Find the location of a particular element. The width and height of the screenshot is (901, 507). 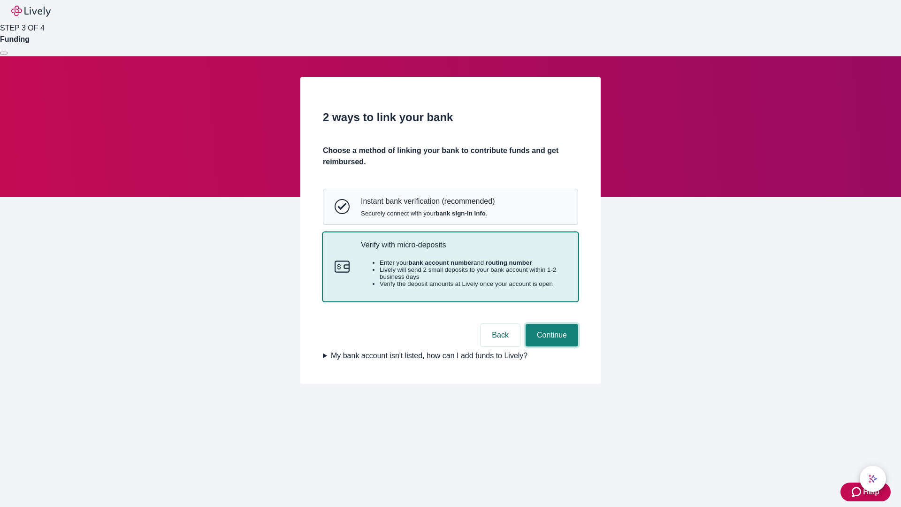

button: Micro-depositsVerify with micro-depositsEnter yourbank account numberand routing numberLively wil... is located at coordinates (451, 267).